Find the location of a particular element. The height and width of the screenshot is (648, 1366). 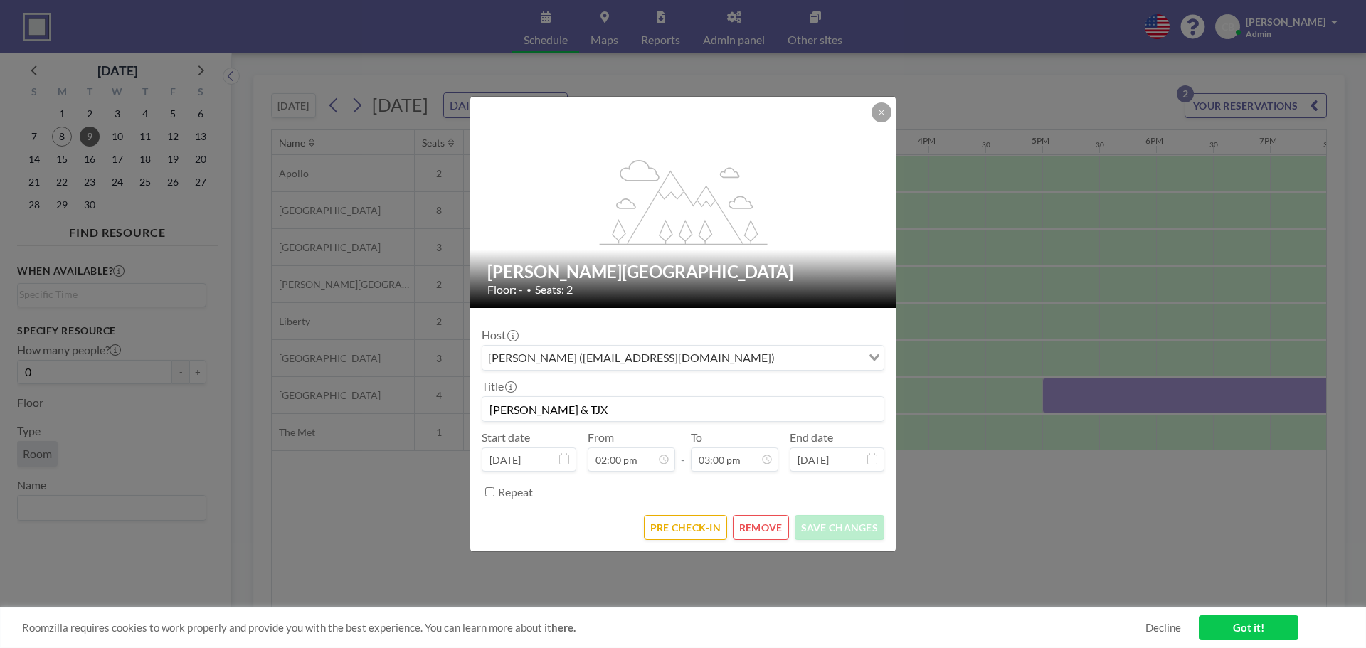

label: To is located at coordinates (697, 438).